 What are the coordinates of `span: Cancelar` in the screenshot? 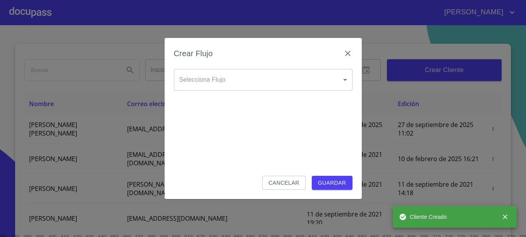 It's located at (283, 183).